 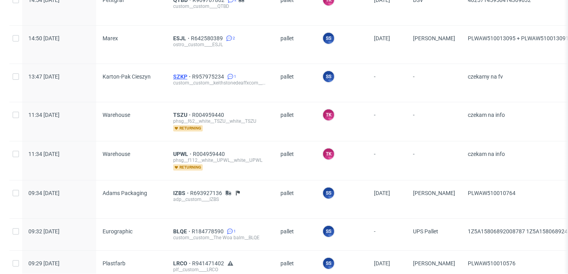 I want to click on span: R642580389, so click(x=208, y=38).